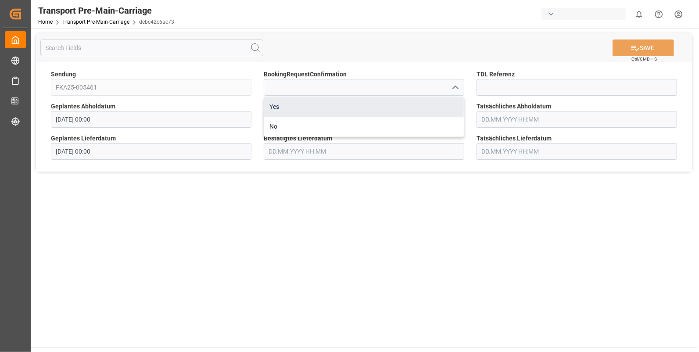 This screenshot has width=699, height=352. Describe the element at coordinates (514, 106) in the screenshot. I see `span: Tatsächliches Abholdatum` at that location.